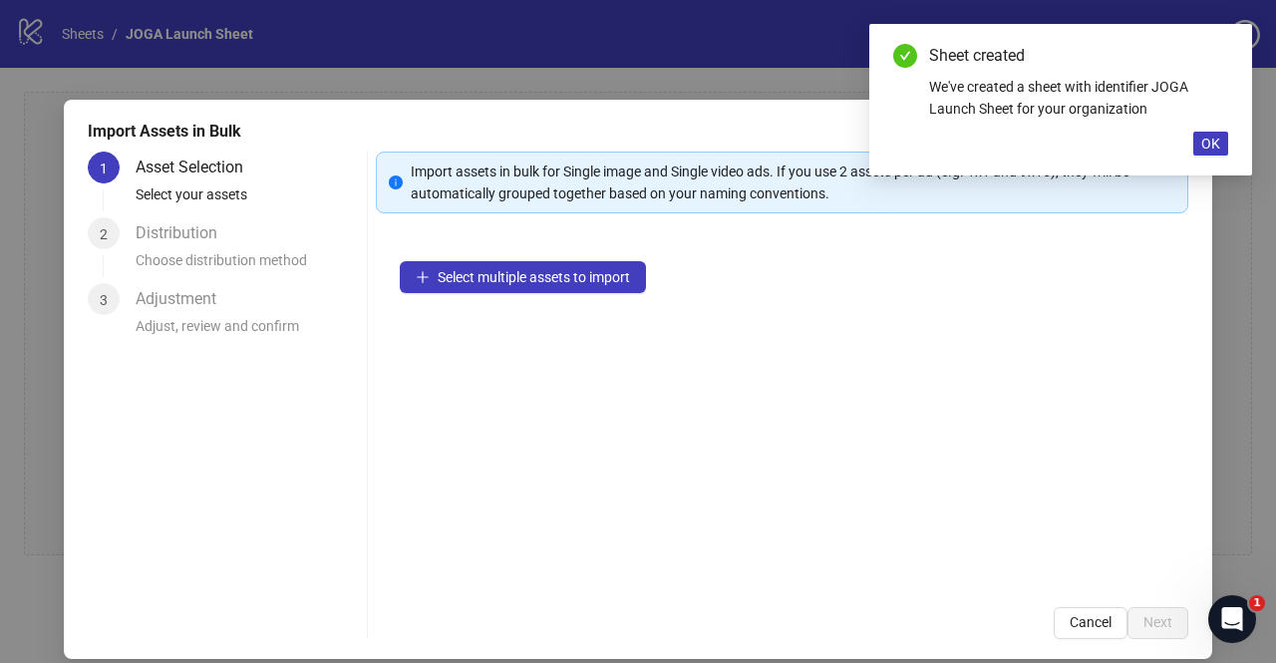 The height and width of the screenshot is (663, 1276). What do you see at coordinates (1079, 98) in the screenshot?
I see `div: We've created a sheet with identifier JOGA Launch Sheet for your organization` at bounding box center [1079, 98].